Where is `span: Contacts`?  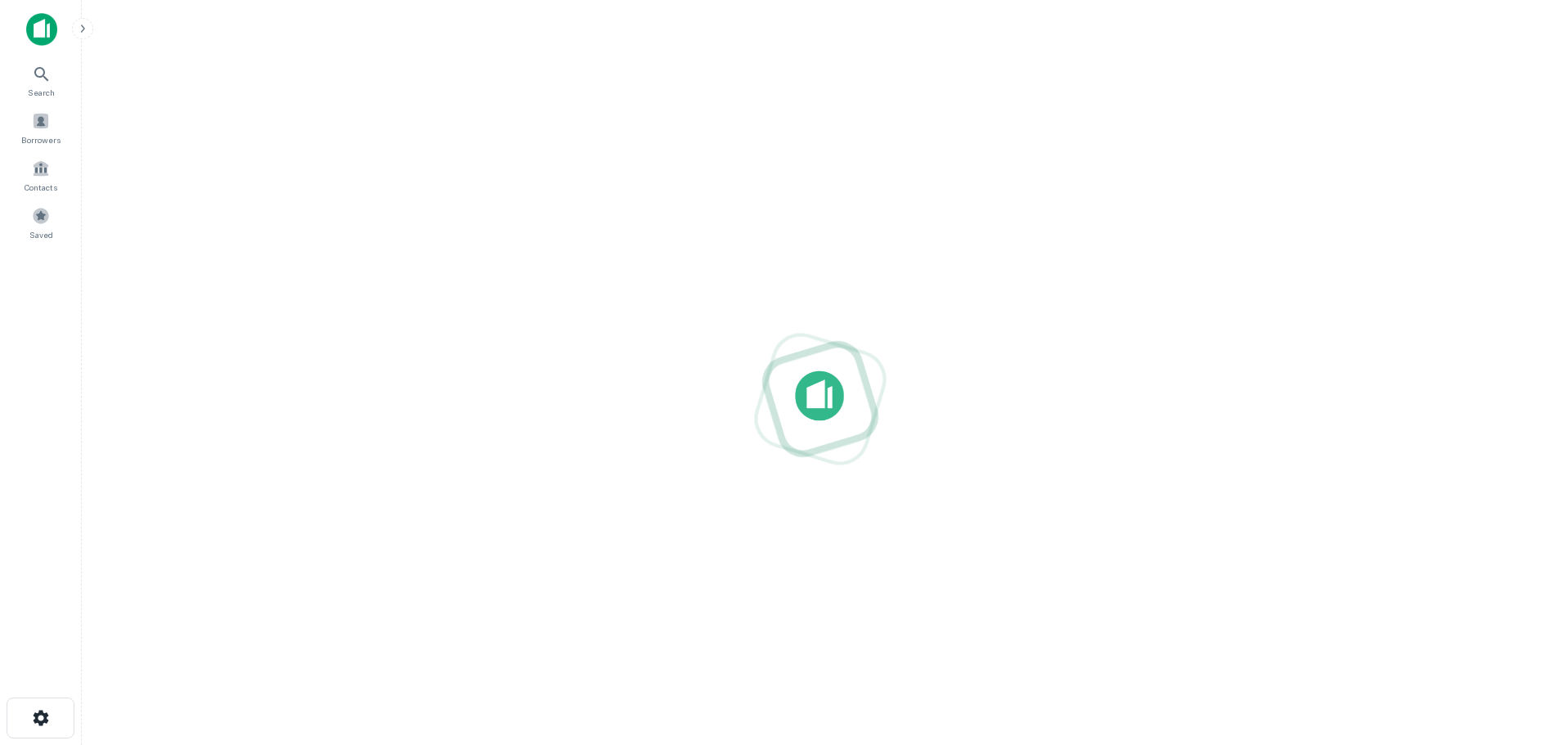
span: Contacts is located at coordinates (41, 187).